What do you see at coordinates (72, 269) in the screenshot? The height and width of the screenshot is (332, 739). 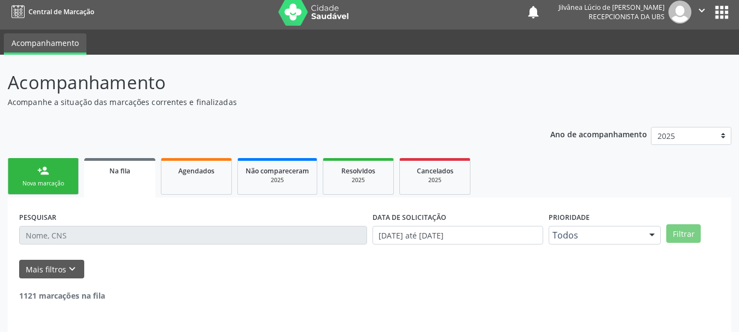 I see `i: keyboard_arrow_down` at bounding box center [72, 269].